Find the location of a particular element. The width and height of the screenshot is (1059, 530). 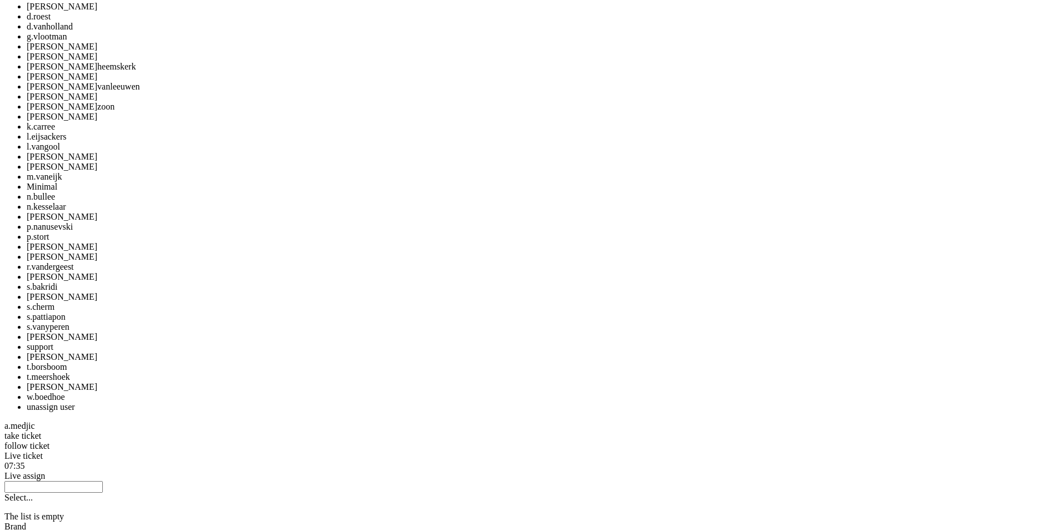

li: d.vanholland is located at coordinates (540, 27).